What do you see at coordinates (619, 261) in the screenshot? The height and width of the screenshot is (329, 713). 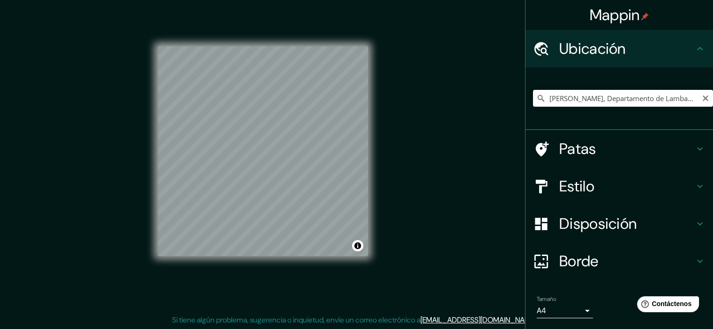 I see `div: Borde` at bounding box center [619, 261].